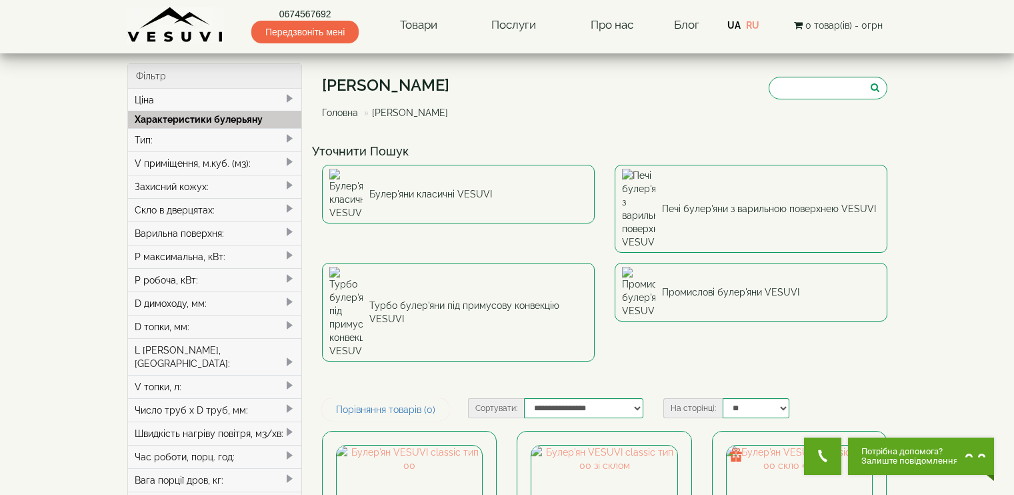  What do you see at coordinates (458, 194) in the screenshot?
I see `a: Булер'яни класичні VESUVI Булер'яни класичні VESUVI` at bounding box center [458, 194].